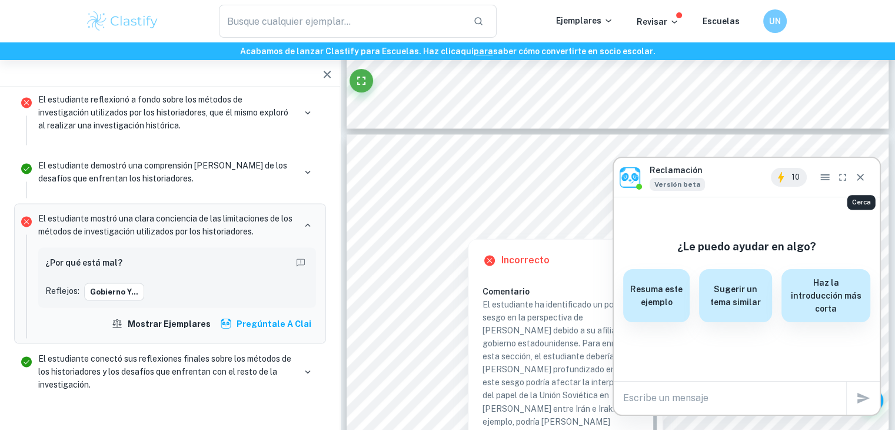 The width and height of the screenshot is (895, 430). What do you see at coordinates (506, 291) in the screenshot?
I see `font: Comentario` at bounding box center [506, 291].